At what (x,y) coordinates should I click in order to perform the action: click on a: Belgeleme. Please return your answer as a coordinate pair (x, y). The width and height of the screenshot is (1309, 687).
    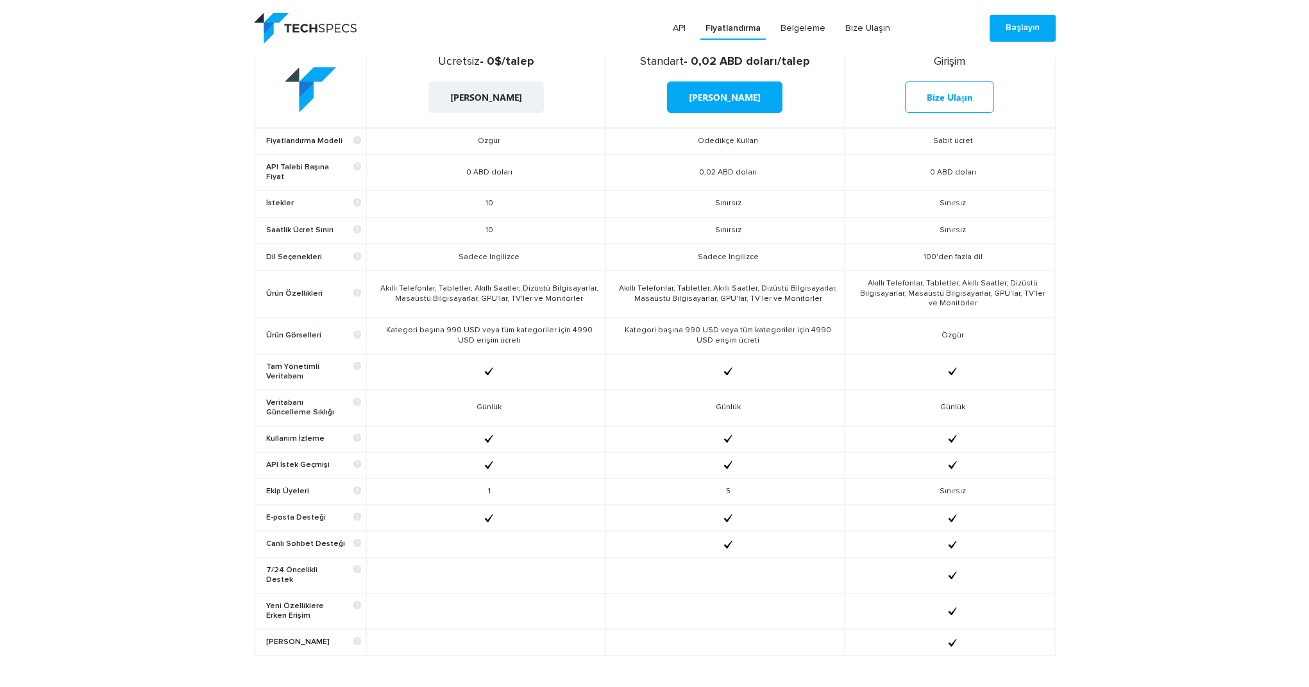
    Looking at the image, I should click on (803, 28).